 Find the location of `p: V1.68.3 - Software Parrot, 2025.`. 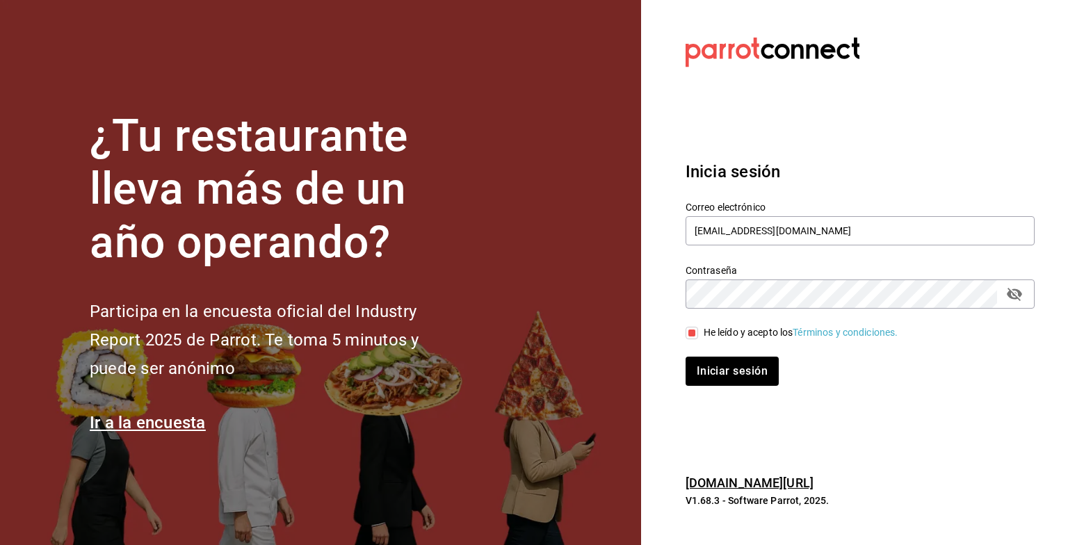

p: V1.68.3 - Software Parrot, 2025. is located at coordinates (860, 500).